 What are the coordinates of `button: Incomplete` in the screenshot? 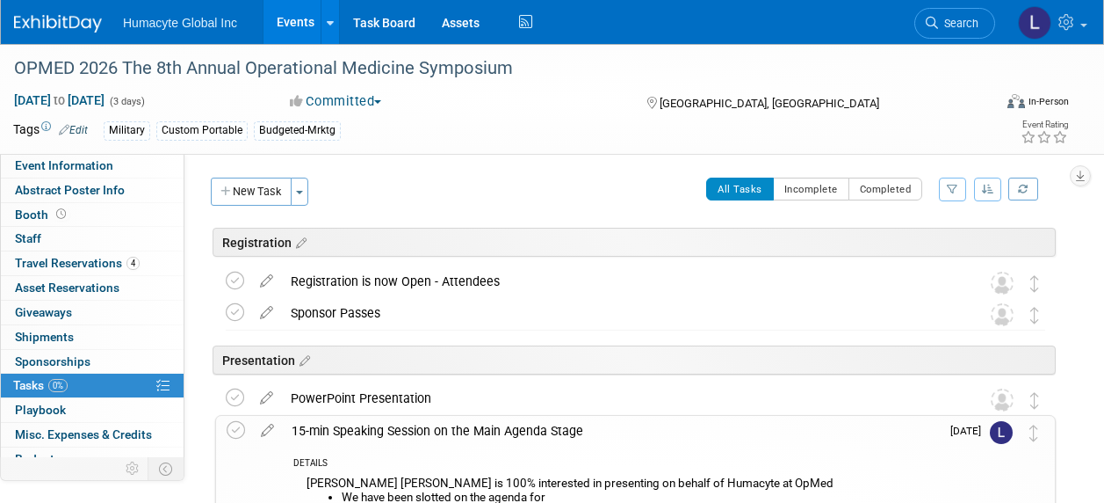 It's located at (811, 189).